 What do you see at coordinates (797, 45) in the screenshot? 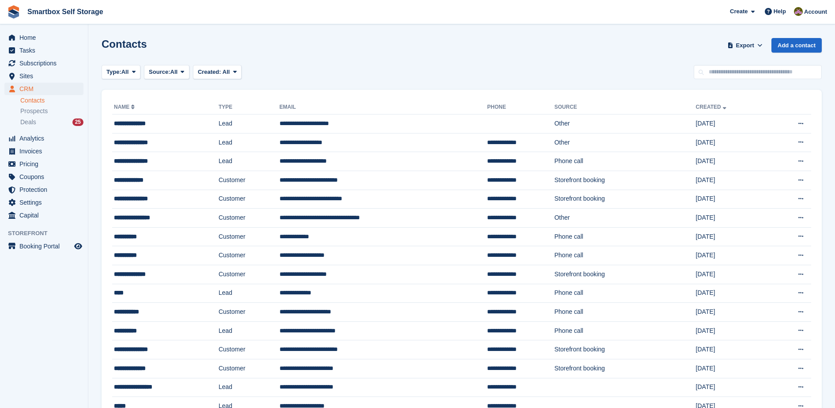
I see `a: Add a contact` at bounding box center [797, 45].